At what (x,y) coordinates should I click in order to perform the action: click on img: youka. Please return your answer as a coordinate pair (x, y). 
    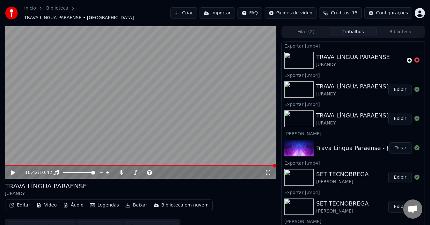
    Looking at the image, I should click on (11, 13).